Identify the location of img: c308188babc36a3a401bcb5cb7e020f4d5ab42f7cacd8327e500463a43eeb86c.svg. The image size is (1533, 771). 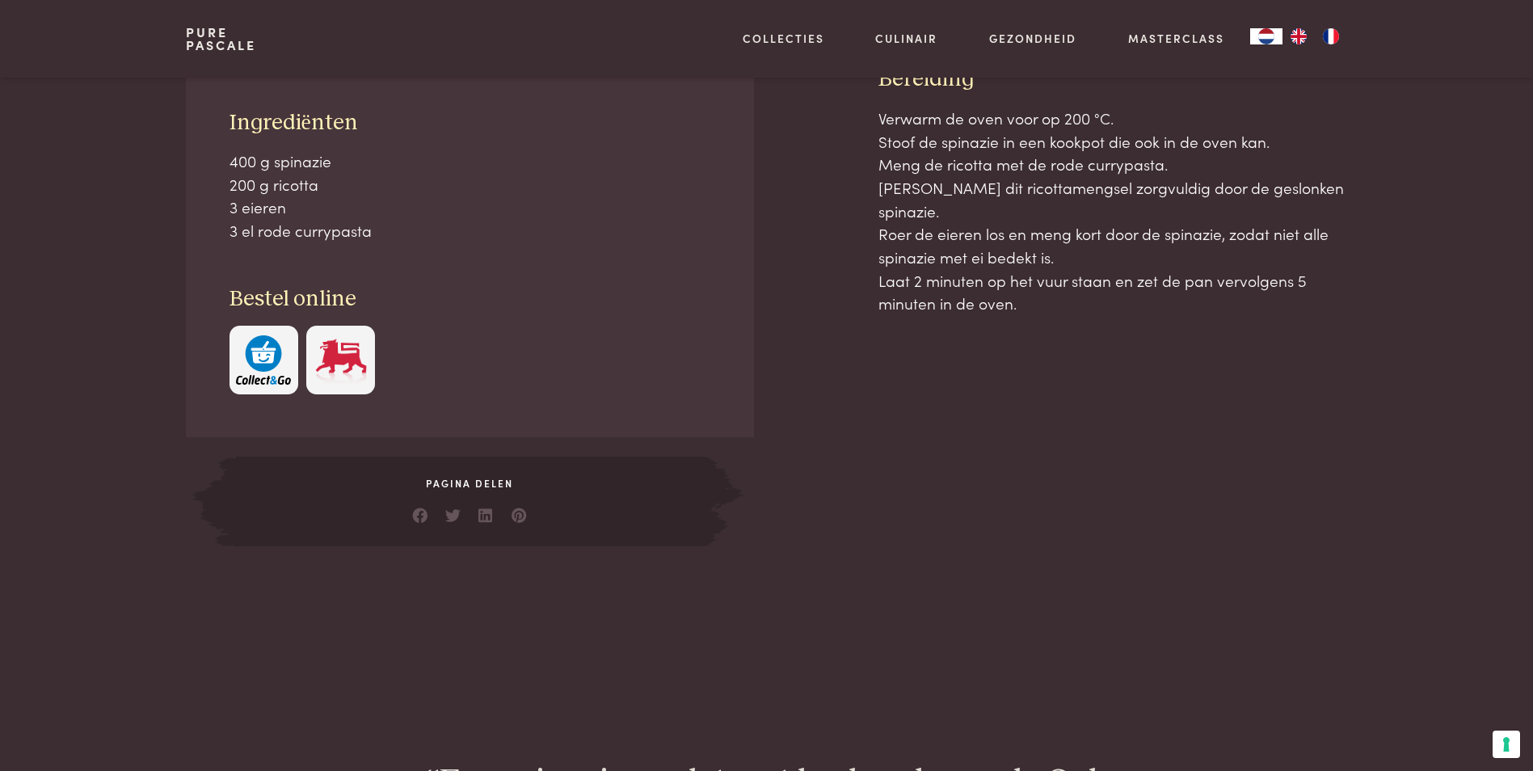
(263, 360).